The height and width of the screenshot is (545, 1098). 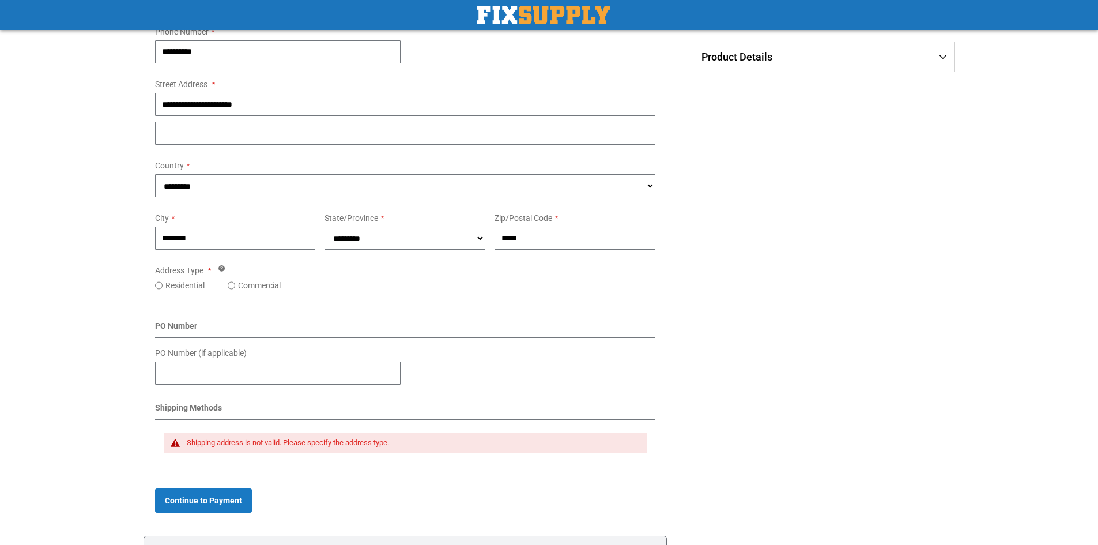 I want to click on div: Shipping address is not valid. Please specify the address type., so click(x=411, y=443).